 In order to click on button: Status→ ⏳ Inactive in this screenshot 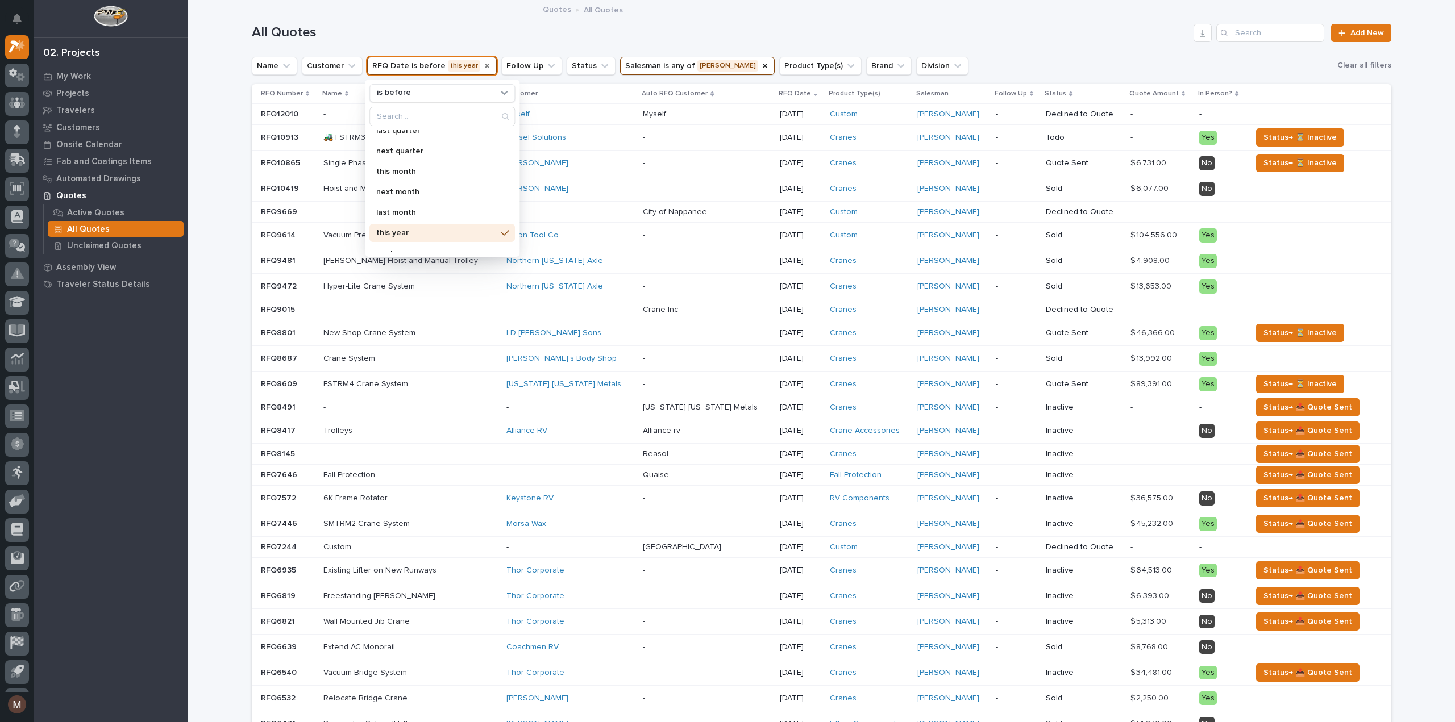, I will do `click(1300, 384)`.